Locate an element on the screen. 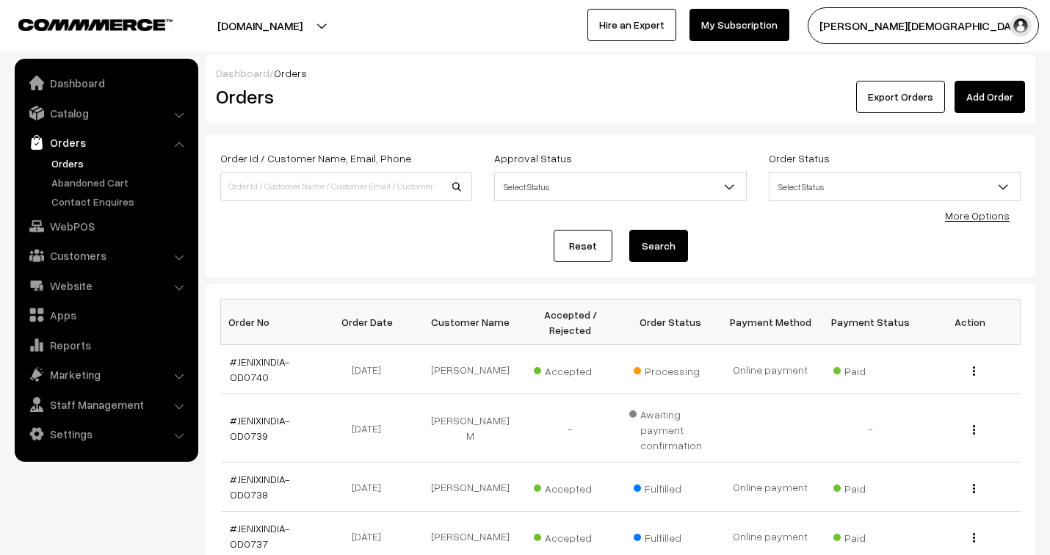 The width and height of the screenshot is (1050, 555). th: Order No is located at coordinates (271, 322).